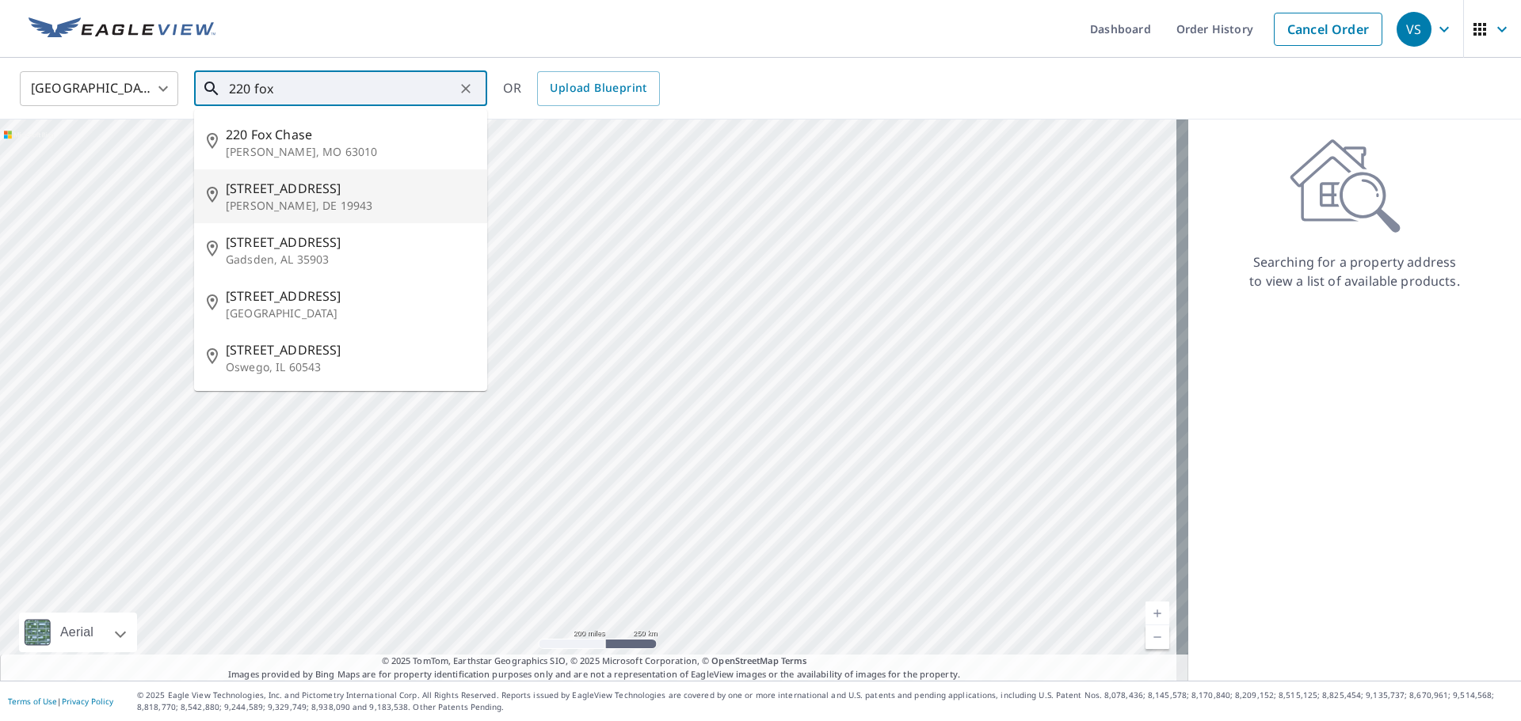 The width and height of the screenshot is (1521, 721). Describe the element at coordinates (350, 260) in the screenshot. I see `p: Gadsden, AL 35903` at that location.